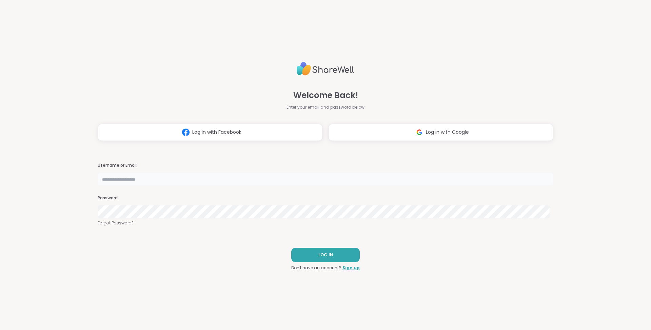 The image size is (651, 330). Describe the element at coordinates (447, 132) in the screenshot. I see `span: Log in with Google` at that location.